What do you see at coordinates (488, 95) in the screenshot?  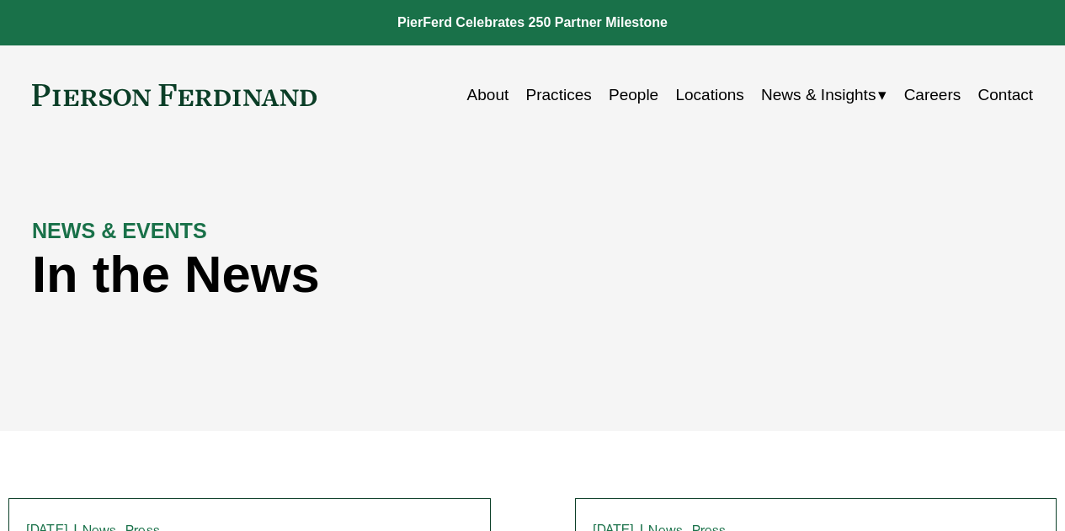 I see `a: About` at bounding box center [488, 95].